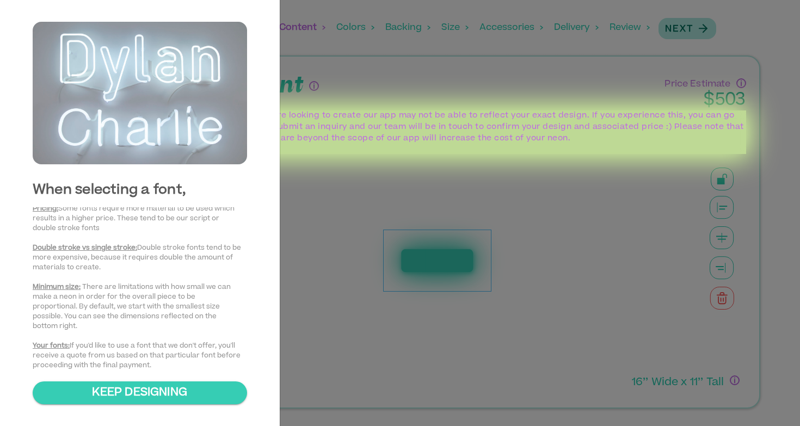 The image size is (800, 426). Describe the element at coordinates (133, 219) in the screenshot. I see `span: Some fonts require more material to be used which results in a higher price. These tend to be our...` at that location.